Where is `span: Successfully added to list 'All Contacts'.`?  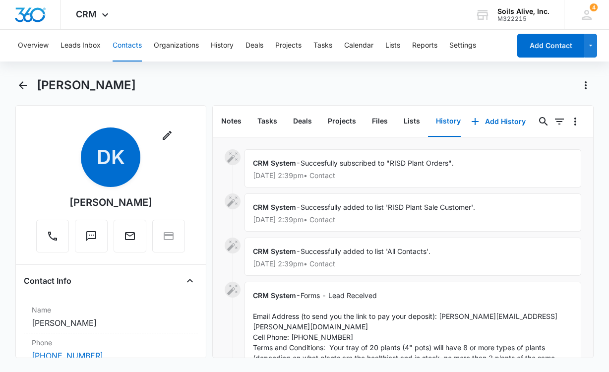
span: Successfully added to list 'All Contacts'. is located at coordinates (366, 251).